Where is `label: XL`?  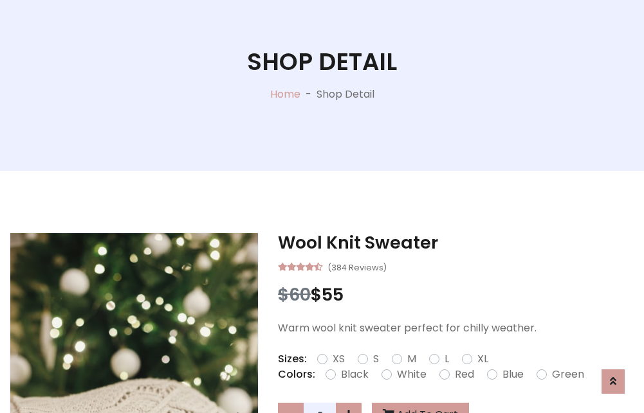 label: XL is located at coordinates (482, 359).